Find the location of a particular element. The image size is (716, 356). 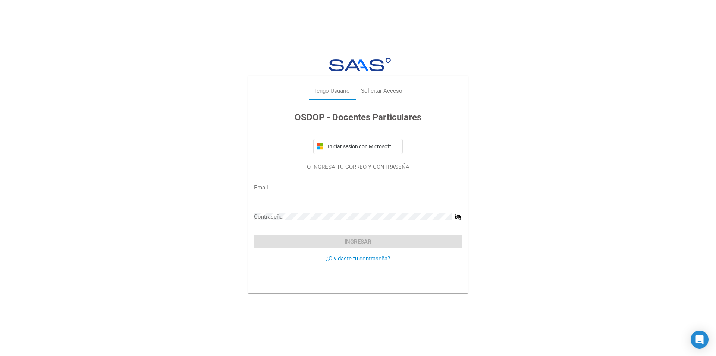

h3: OSDOP - Docentes Particulares is located at coordinates (358, 117).